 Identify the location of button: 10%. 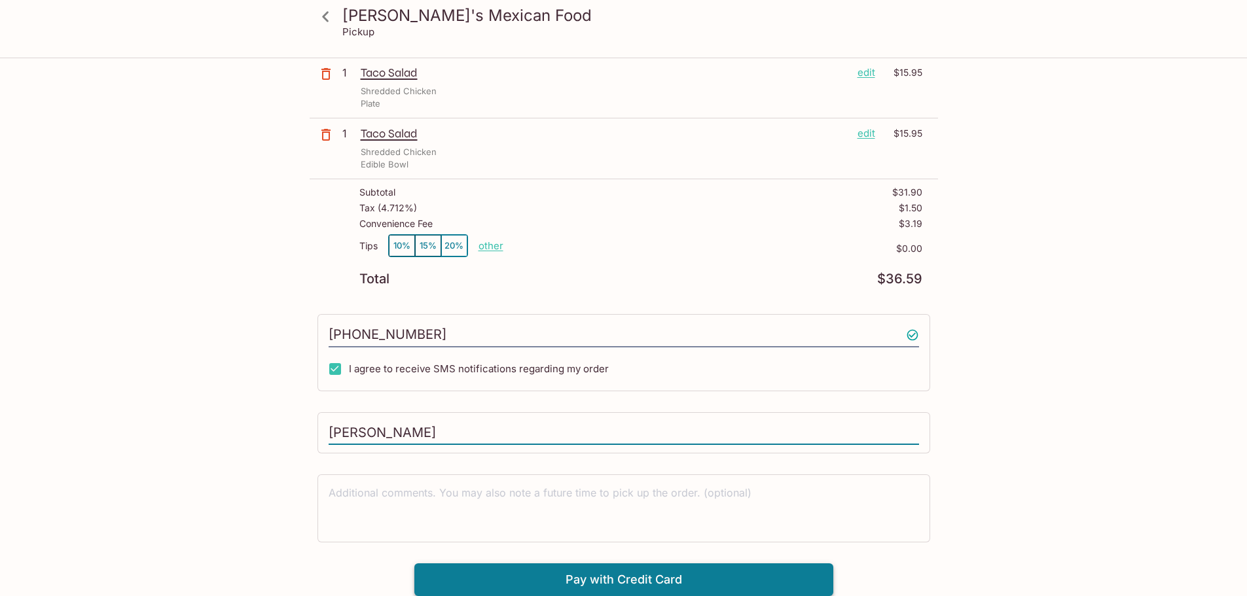
(402, 245).